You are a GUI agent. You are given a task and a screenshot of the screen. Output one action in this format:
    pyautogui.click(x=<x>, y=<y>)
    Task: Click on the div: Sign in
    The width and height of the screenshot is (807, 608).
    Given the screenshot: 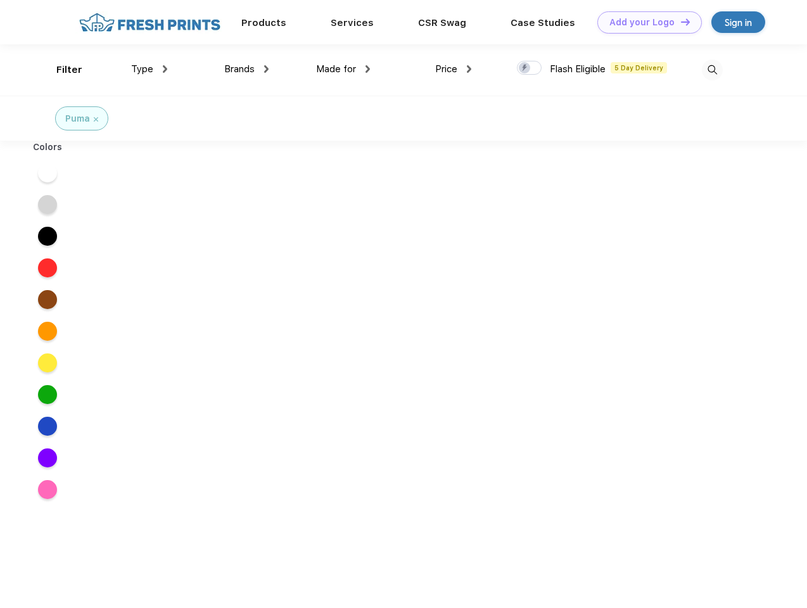 What is the action you would take?
    pyautogui.click(x=738, y=22)
    